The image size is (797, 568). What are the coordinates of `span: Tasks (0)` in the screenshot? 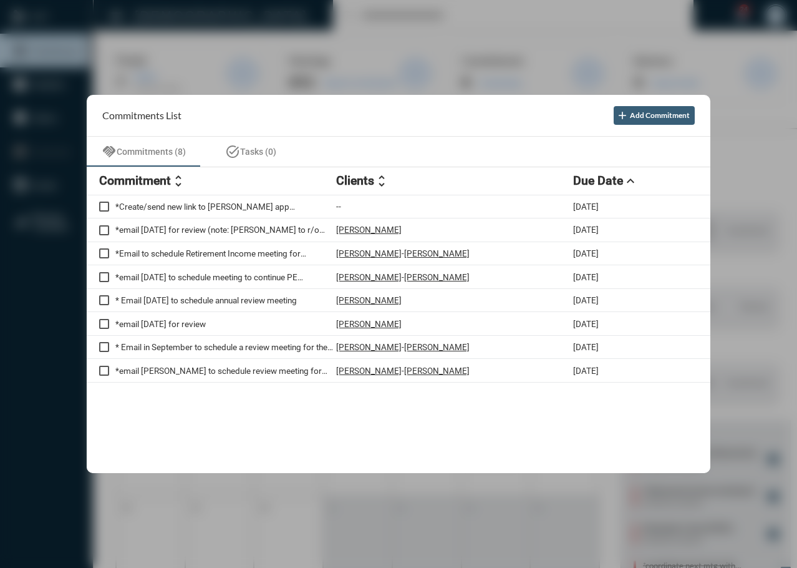 It's located at (258, 152).